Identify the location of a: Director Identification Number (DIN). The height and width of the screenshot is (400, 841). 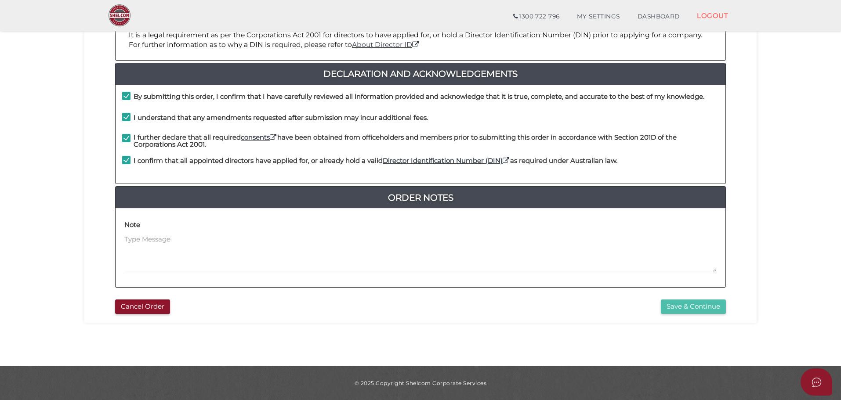
(447, 160).